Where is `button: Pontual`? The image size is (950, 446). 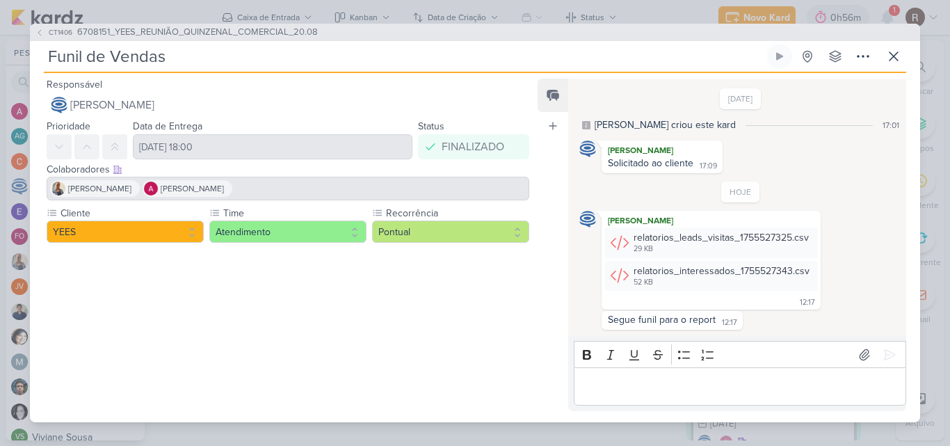
button: Pontual is located at coordinates (451, 232).